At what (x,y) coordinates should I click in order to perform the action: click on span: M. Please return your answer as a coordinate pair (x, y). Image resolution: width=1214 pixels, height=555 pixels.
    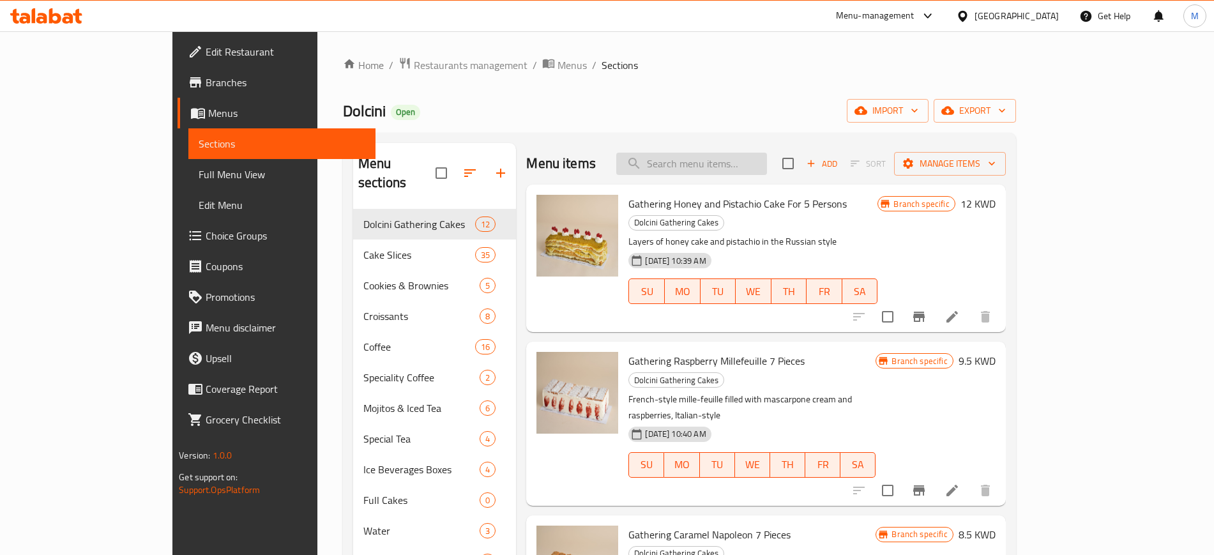
    Looking at the image, I should click on (1195, 16).